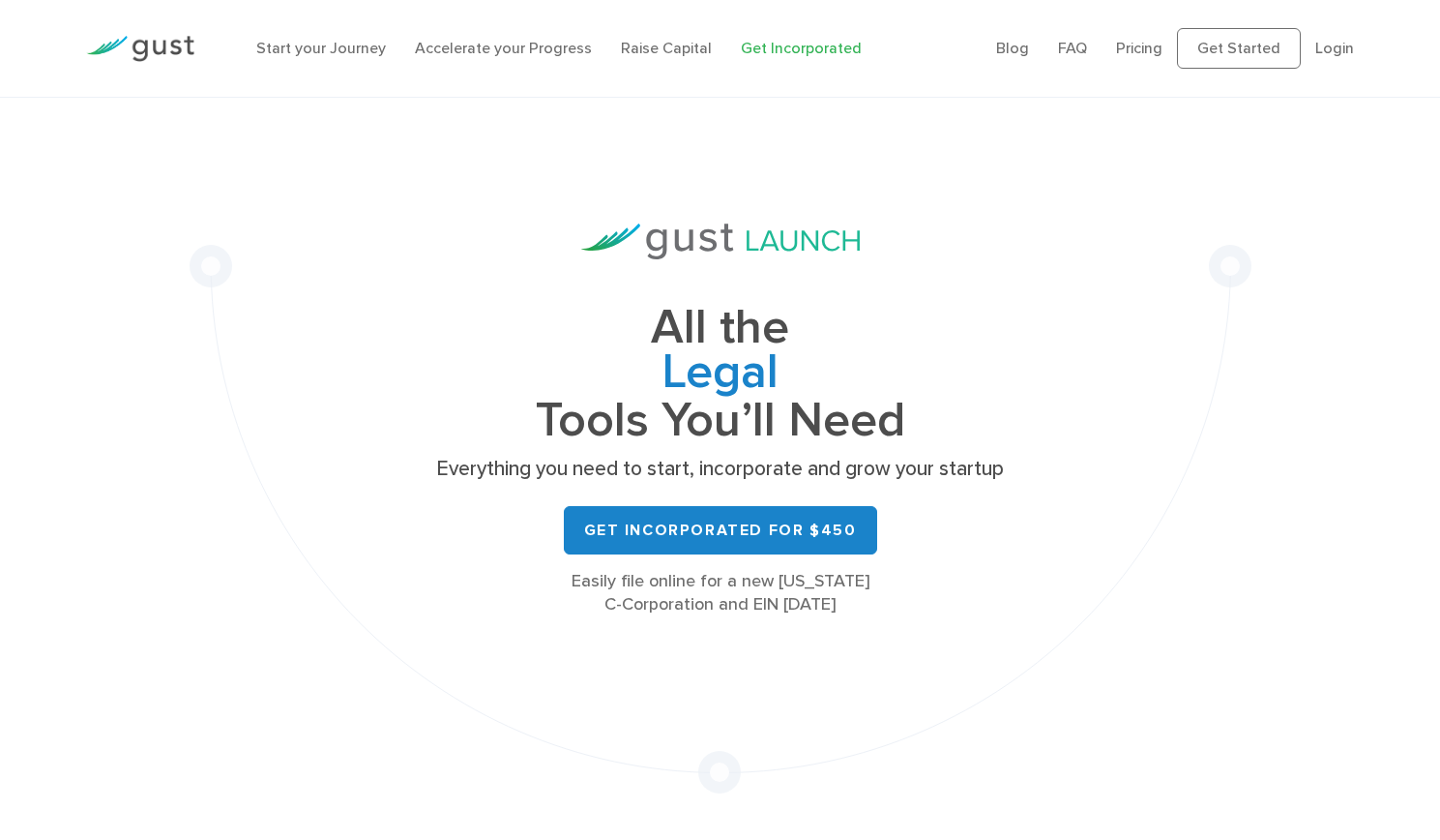 The width and height of the screenshot is (1440, 840). Describe the element at coordinates (667, 48) in the screenshot. I see `a: Raise Capital` at that location.